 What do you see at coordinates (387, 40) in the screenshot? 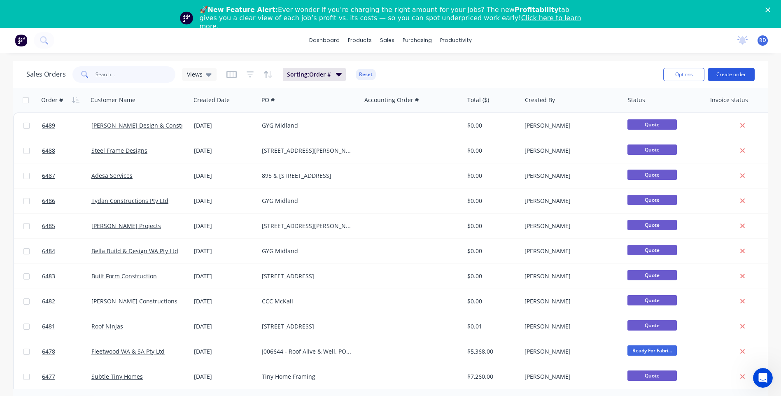
I see `div: sales` at bounding box center [387, 40].